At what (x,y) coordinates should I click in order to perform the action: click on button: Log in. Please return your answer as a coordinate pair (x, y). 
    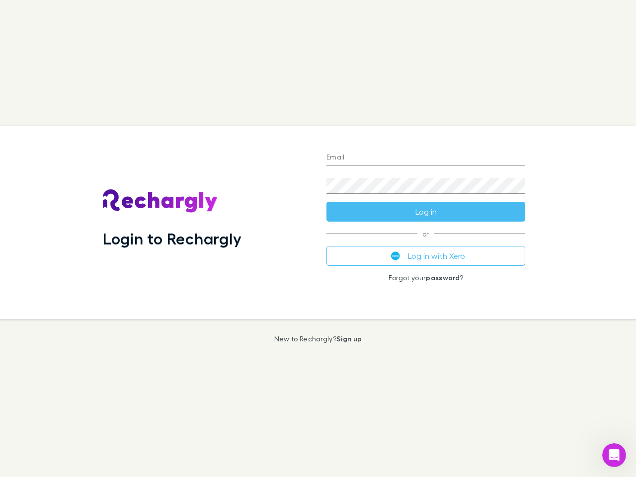
    Looking at the image, I should click on (426, 212).